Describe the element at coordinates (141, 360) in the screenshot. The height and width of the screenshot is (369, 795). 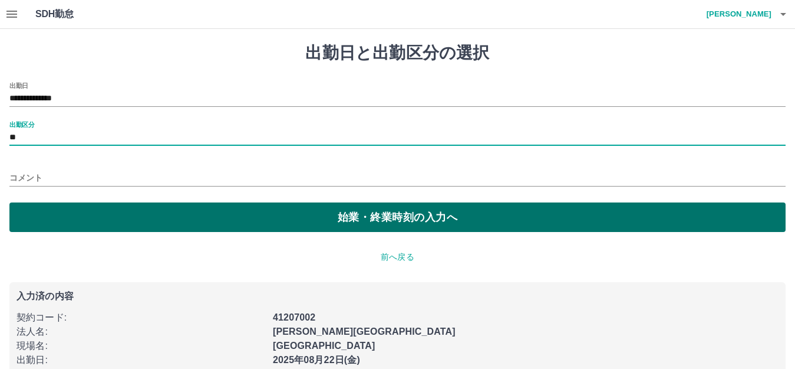
I see `p: 出勤日 :` at that location.